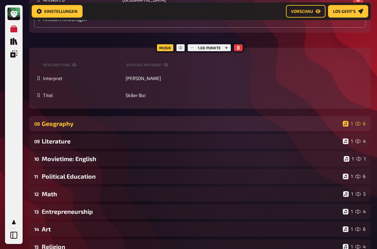 This screenshot has height=249, width=377. What do you see at coordinates (14, 41) in the screenshot?
I see `a: Quiz Sammlung` at bounding box center [14, 41].